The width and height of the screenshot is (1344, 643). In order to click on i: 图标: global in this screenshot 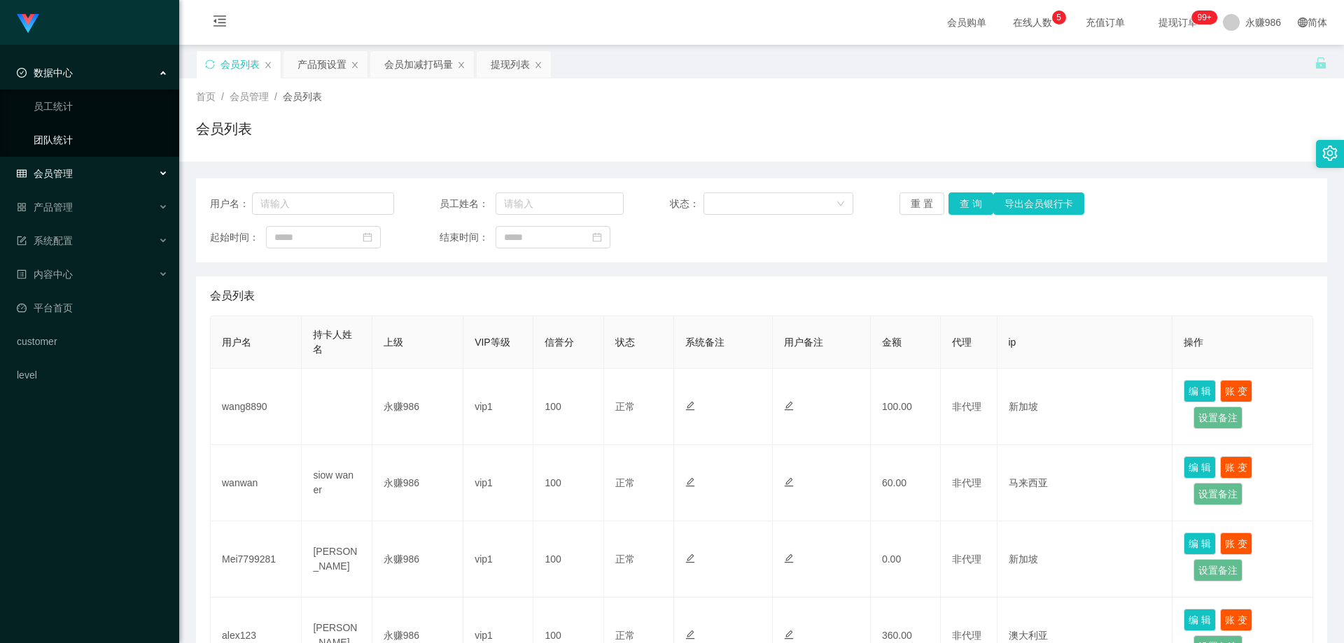, I will do `click(1303, 22)`.